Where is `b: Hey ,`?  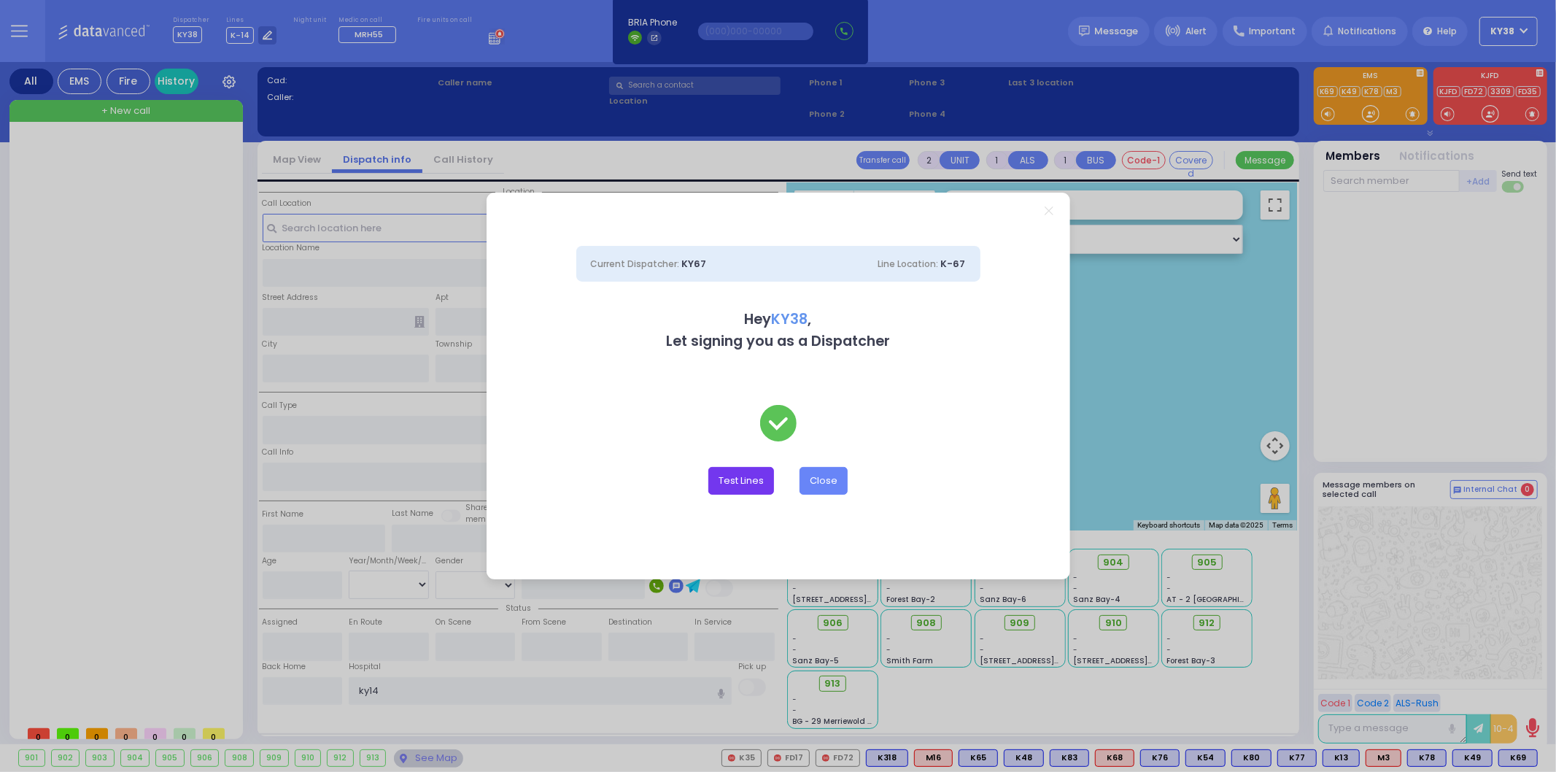
b: Hey , is located at coordinates (779, 319).